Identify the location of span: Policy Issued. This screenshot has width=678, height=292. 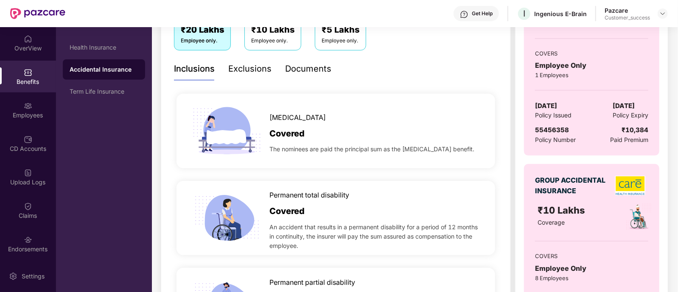
(553, 115).